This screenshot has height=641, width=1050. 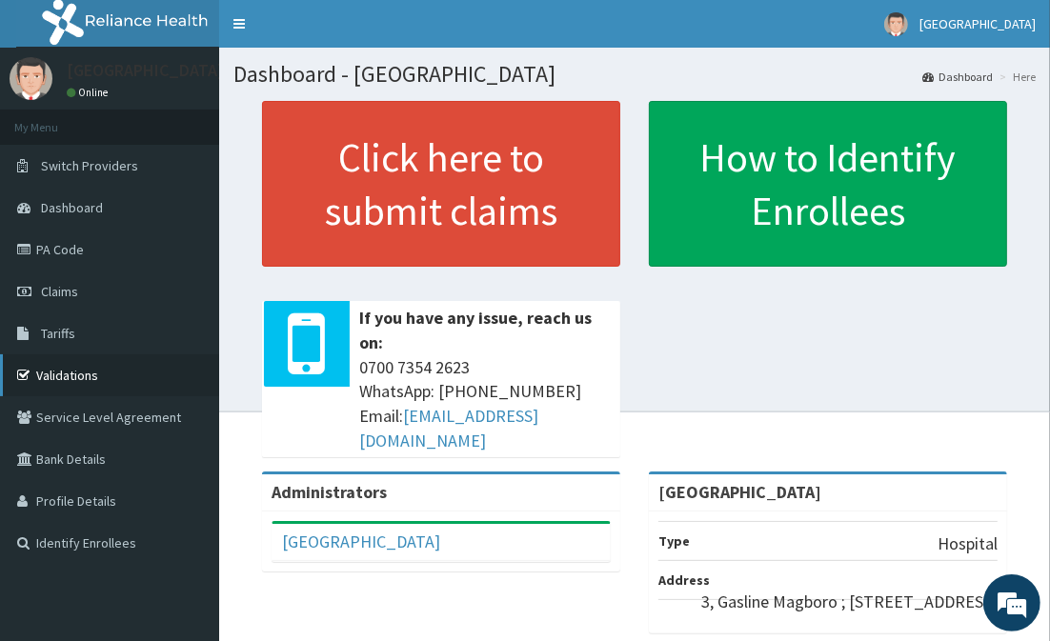 What do you see at coordinates (59, 291) in the screenshot?
I see `span: Claims` at bounding box center [59, 291].